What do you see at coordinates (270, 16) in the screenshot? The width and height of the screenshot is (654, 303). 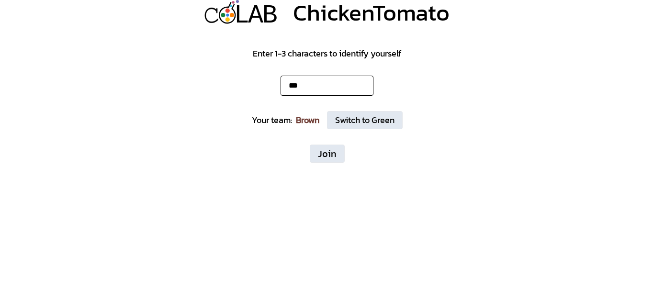 I see `div: B` at bounding box center [270, 16].